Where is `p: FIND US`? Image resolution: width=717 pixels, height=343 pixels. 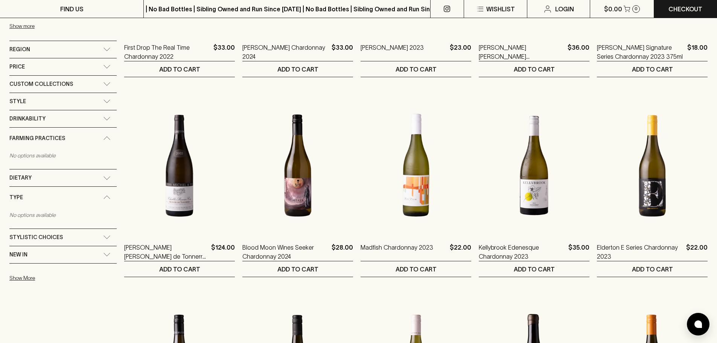
p: FIND US is located at coordinates (72, 9).